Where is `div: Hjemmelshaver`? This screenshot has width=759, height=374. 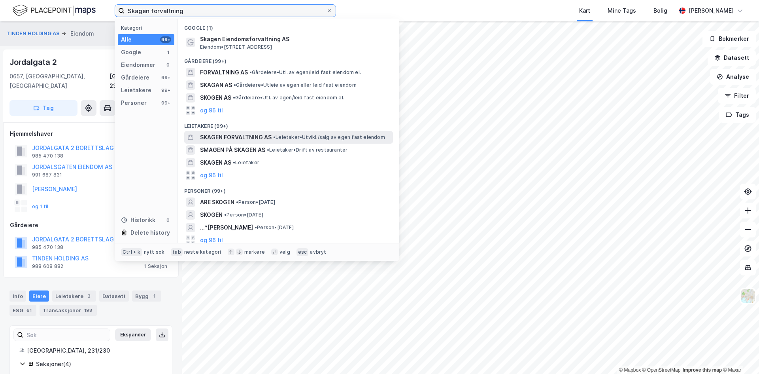
div: Hjemmelshaver is located at coordinates (91, 134).